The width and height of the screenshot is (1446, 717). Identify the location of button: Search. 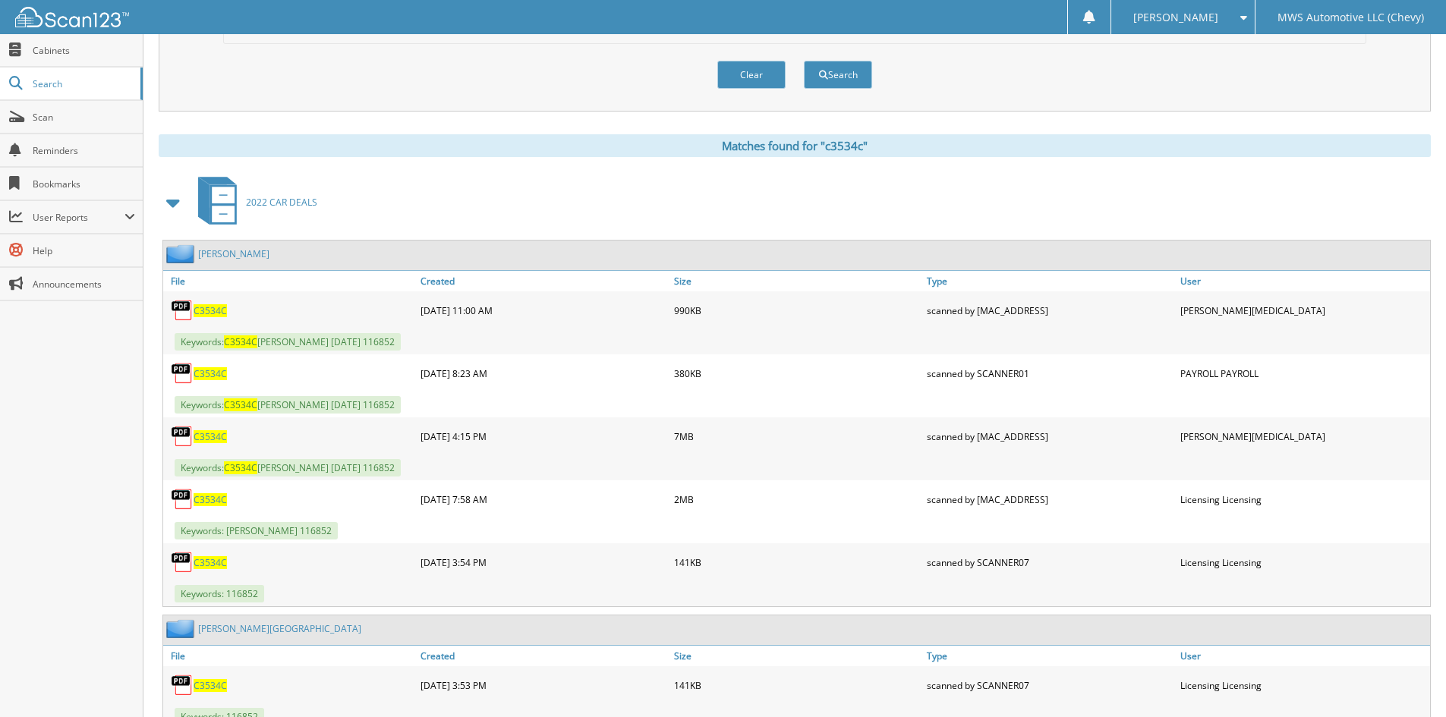
(838, 74).